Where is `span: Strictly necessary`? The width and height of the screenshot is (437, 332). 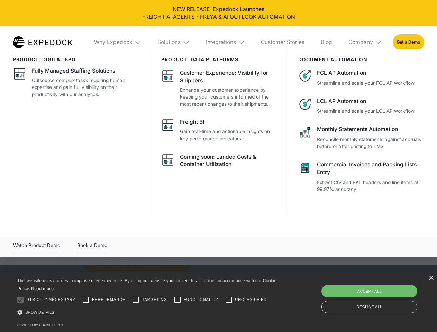 span: Strictly necessary is located at coordinates (51, 300).